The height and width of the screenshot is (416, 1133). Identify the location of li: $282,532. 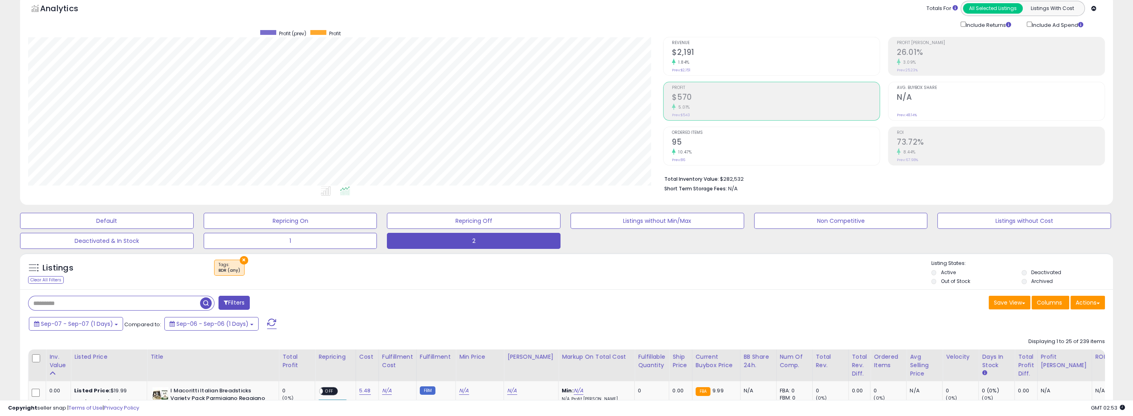
(882, 178).